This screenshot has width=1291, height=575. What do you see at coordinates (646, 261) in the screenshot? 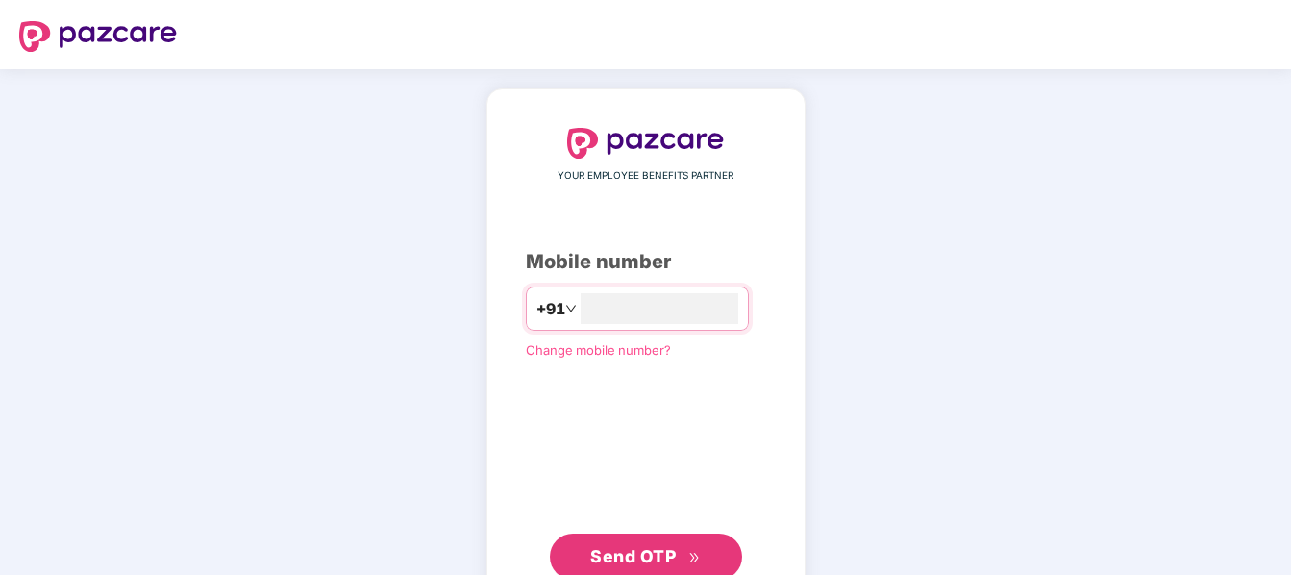
I see `div: Mobile number` at bounding box center [646, 261].